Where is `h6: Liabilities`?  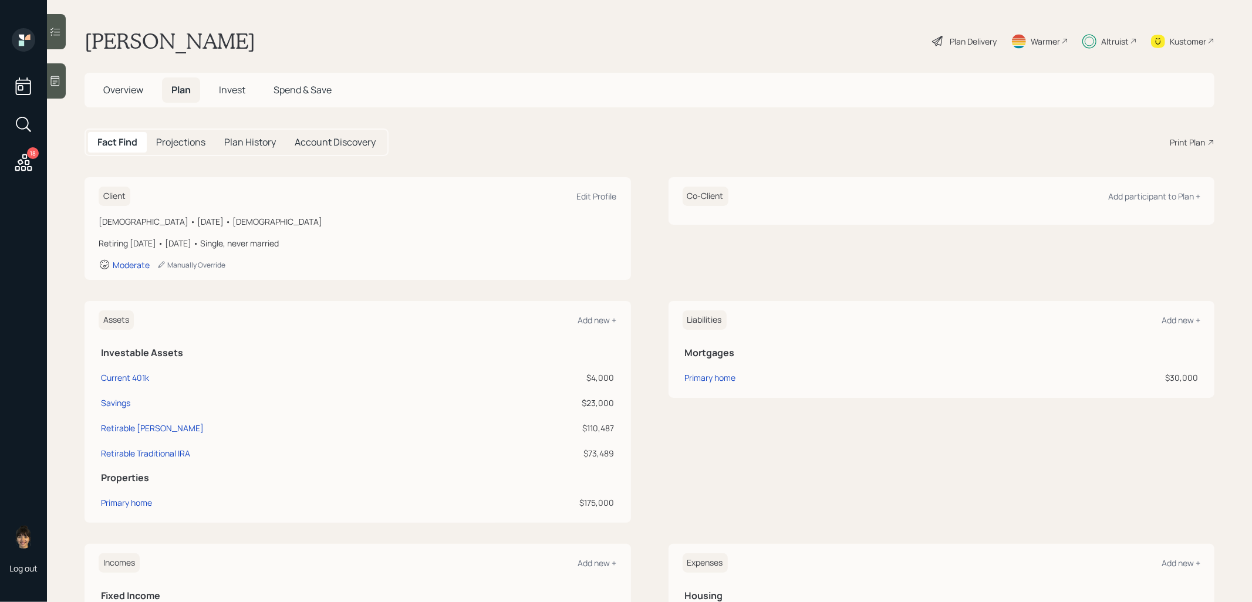 h6: Liabilities is located at coordinates (704, 320).